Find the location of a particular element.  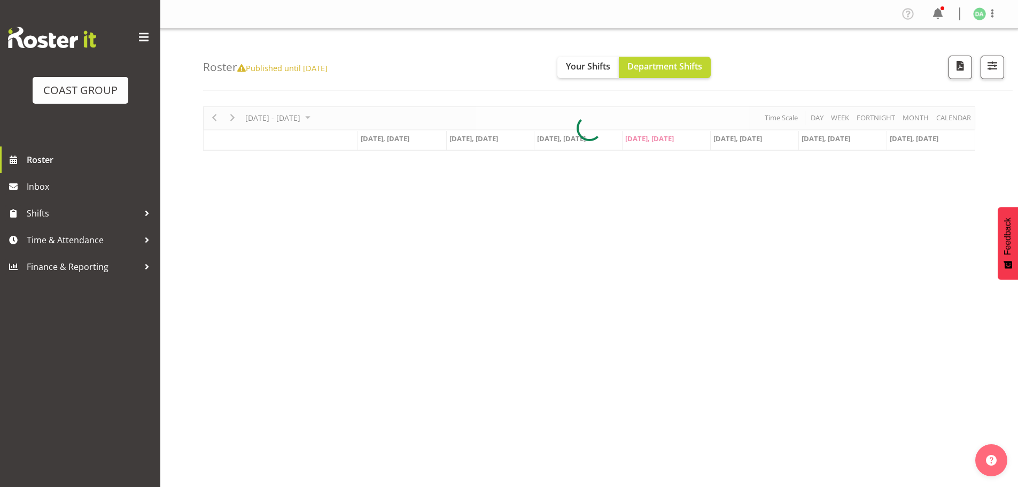

button: Filter Shifts is located at coordinates (993, 67).